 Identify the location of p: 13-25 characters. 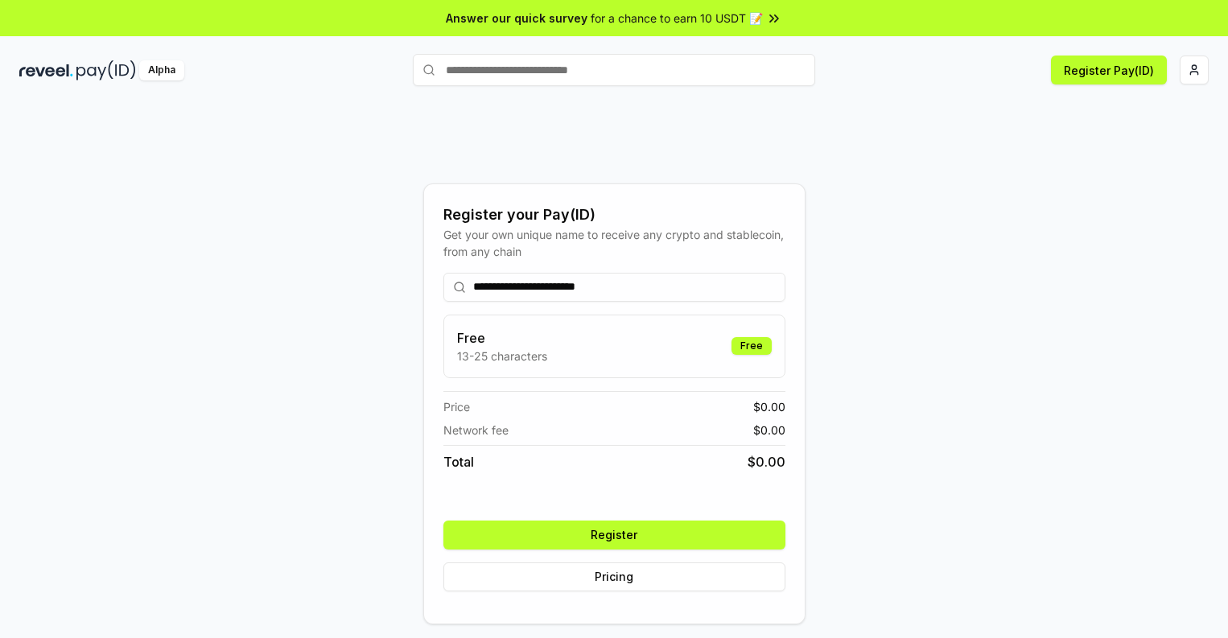
(502, 356).